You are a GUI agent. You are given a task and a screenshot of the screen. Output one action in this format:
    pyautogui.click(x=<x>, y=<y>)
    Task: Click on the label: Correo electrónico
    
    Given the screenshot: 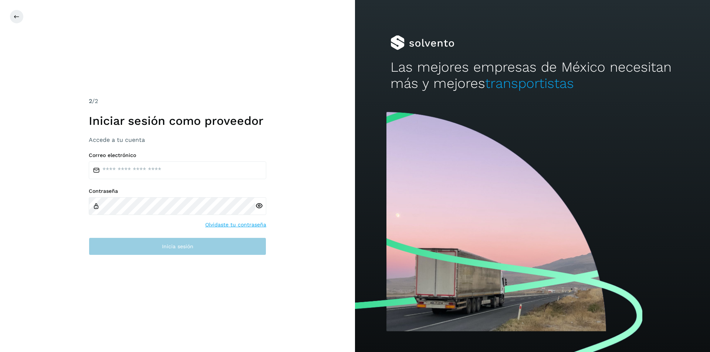 What is the action you would take?
    pyautogui.click(x=177, y=155)
    